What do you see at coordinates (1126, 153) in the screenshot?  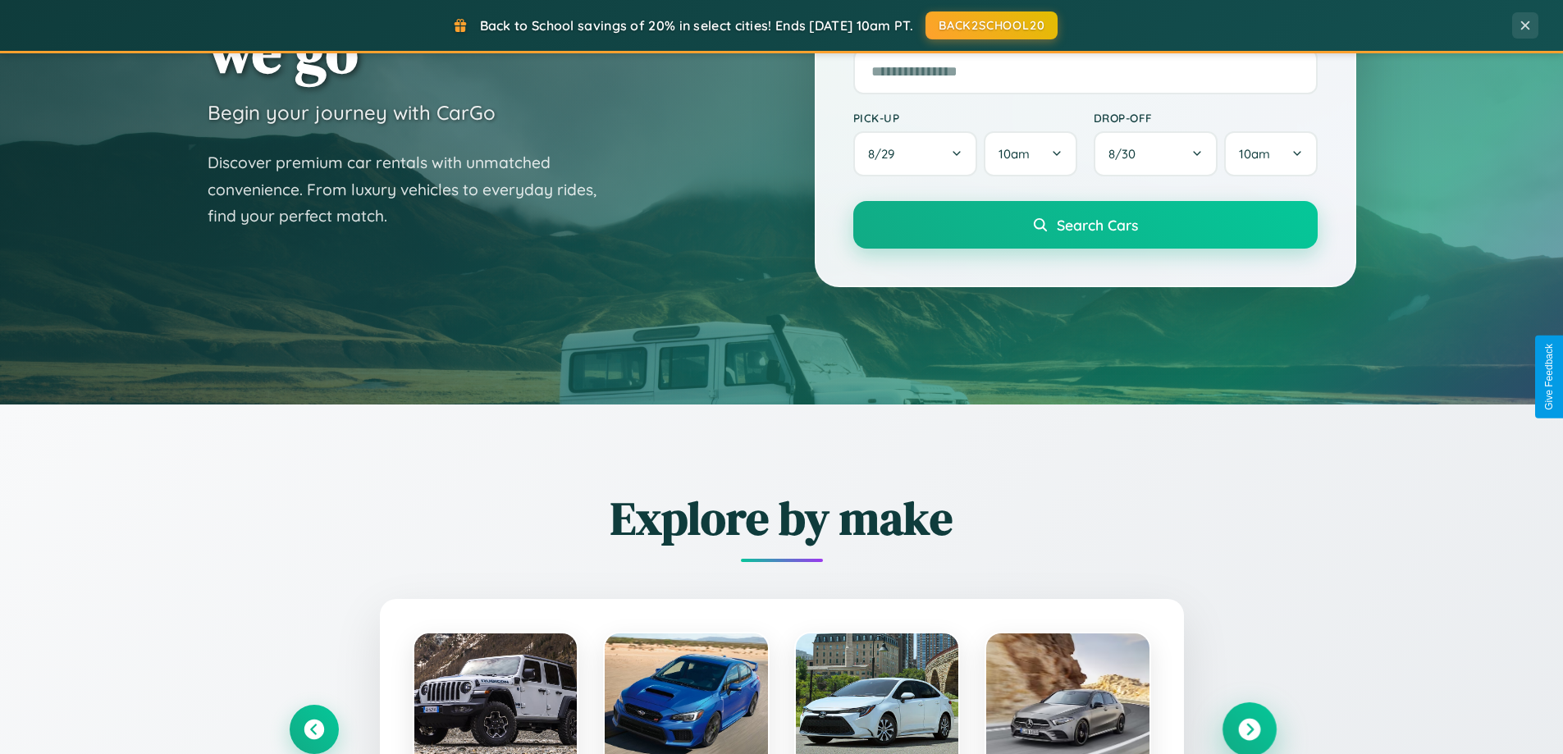 I see `span: 8 / 30` at bounding box center [1126, 153].